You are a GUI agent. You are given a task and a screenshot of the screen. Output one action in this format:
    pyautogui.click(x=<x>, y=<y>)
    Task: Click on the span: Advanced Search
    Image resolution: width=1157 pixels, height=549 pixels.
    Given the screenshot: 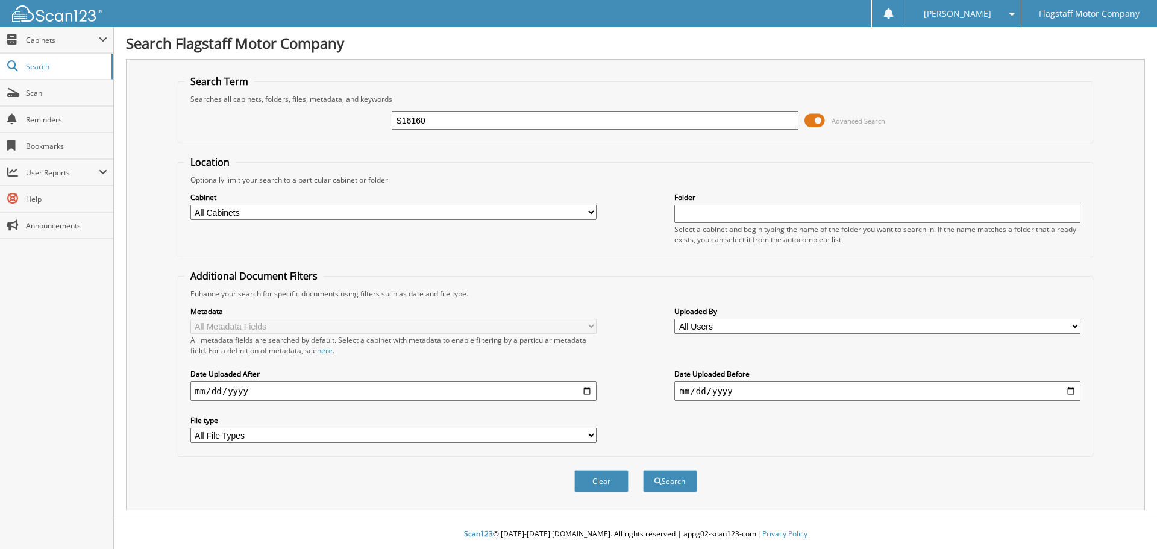 What is the action you would take?
    pyautogui.click(x=858, y=121)
    